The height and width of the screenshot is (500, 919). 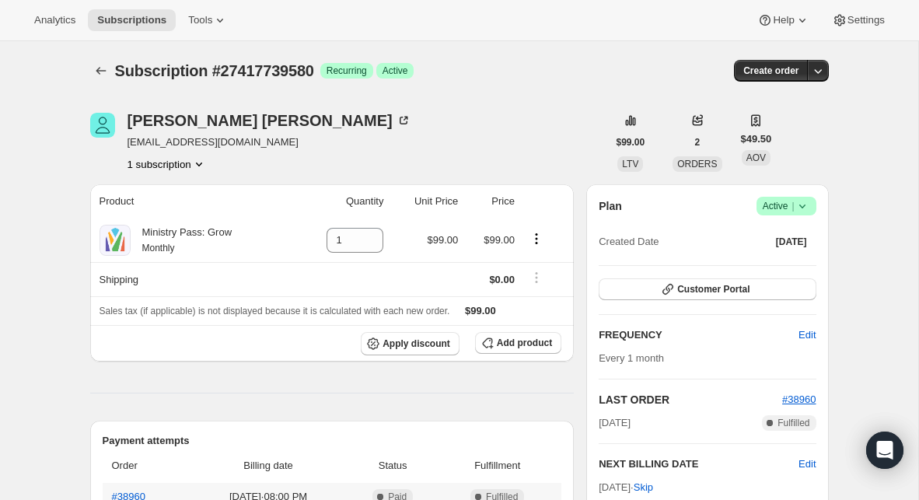 I want to click on a: #38960, so click(x=798, y=399).